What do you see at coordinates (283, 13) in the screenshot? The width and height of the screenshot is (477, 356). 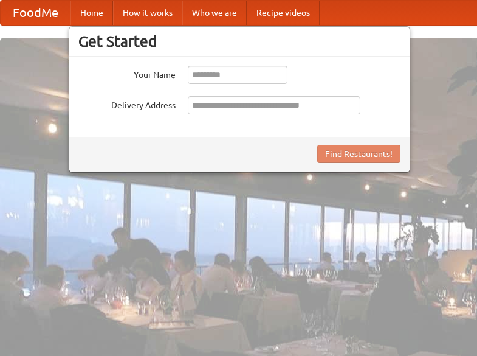 I see `a: Recipe videos` at bounding box center [283, 13].